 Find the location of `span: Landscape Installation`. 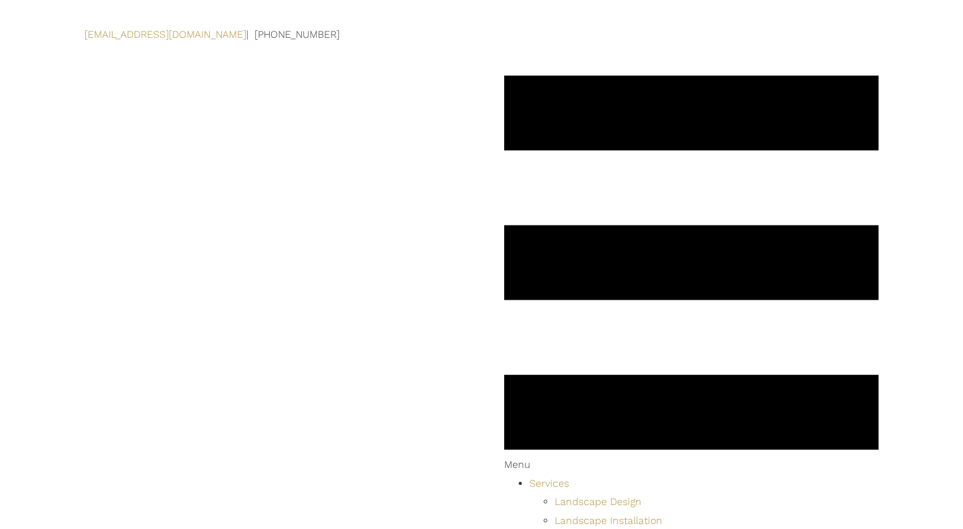

span: Landscape Installation is located at coordinates (608, 521).